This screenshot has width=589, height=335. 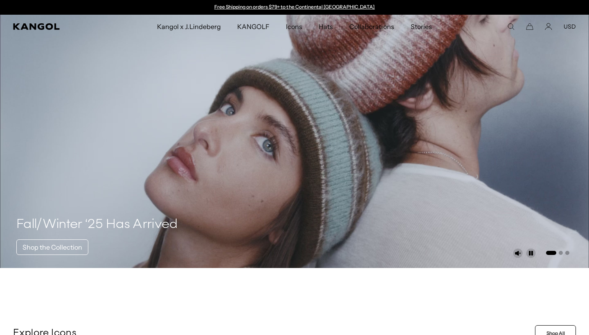 What do you see at coordinates (295, 7) in the screenshot?
I see `div: Announcement` at bounding box center [295, 7].